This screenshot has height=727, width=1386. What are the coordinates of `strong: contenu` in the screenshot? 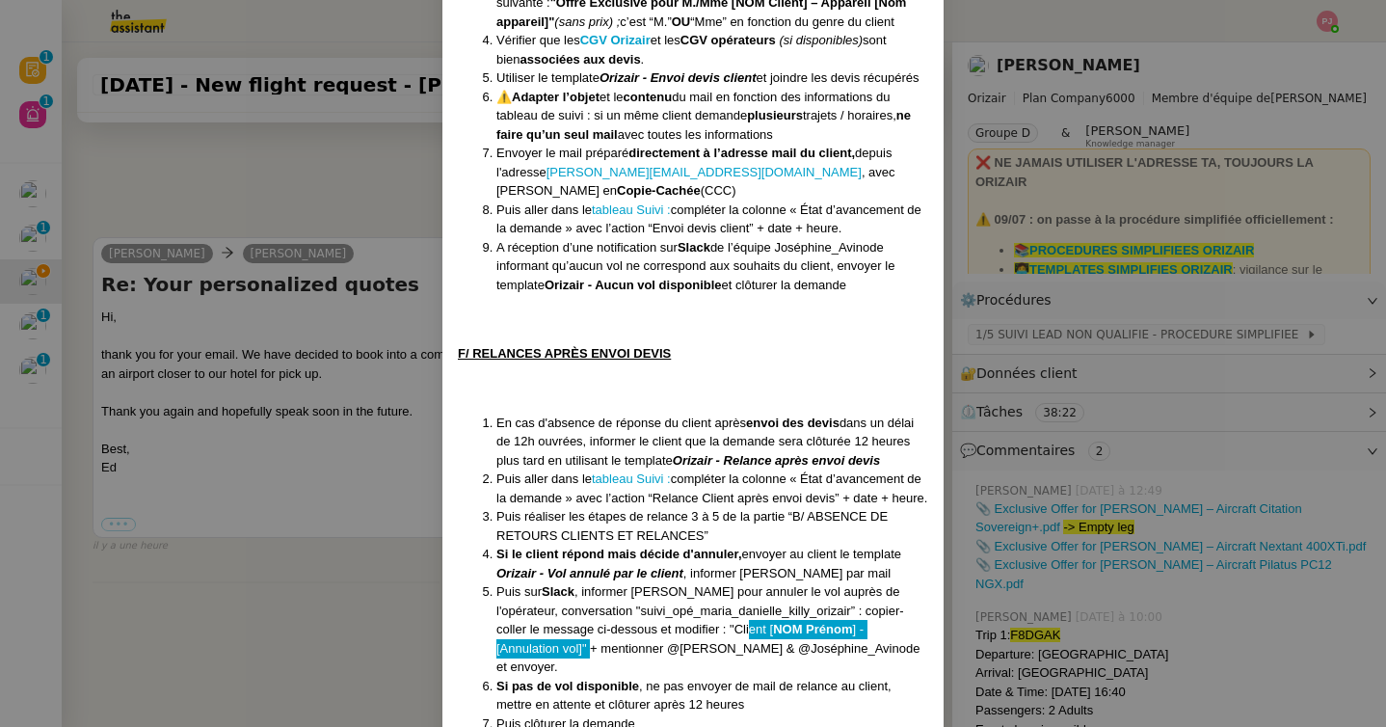 It's located at (648, 96).